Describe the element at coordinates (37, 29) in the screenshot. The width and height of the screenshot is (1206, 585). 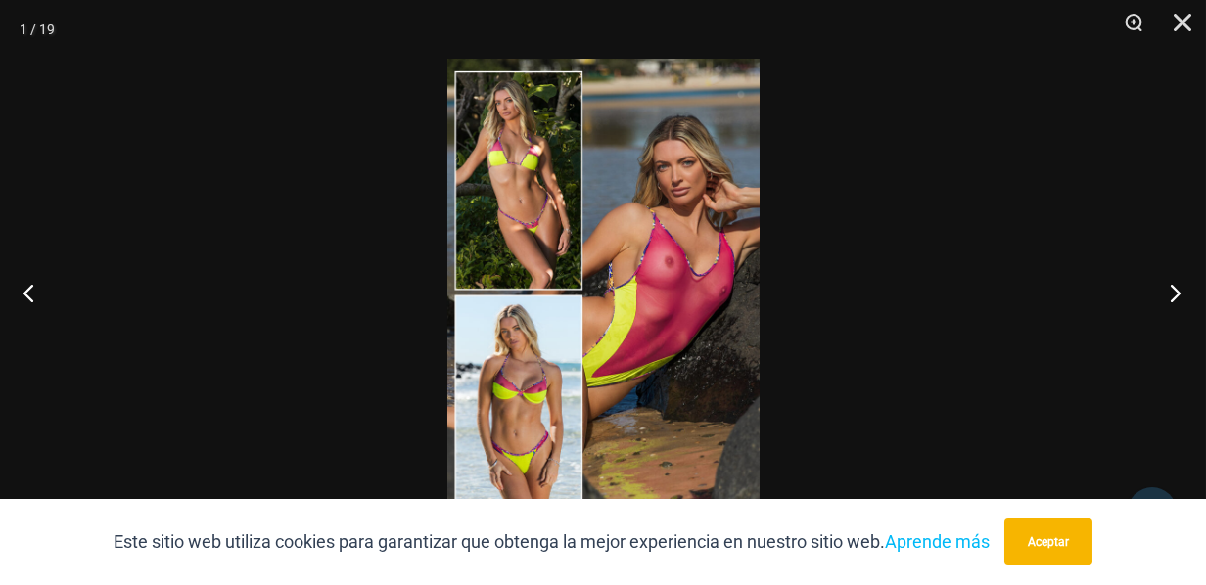
I see `div: 1 / 19` at that location.